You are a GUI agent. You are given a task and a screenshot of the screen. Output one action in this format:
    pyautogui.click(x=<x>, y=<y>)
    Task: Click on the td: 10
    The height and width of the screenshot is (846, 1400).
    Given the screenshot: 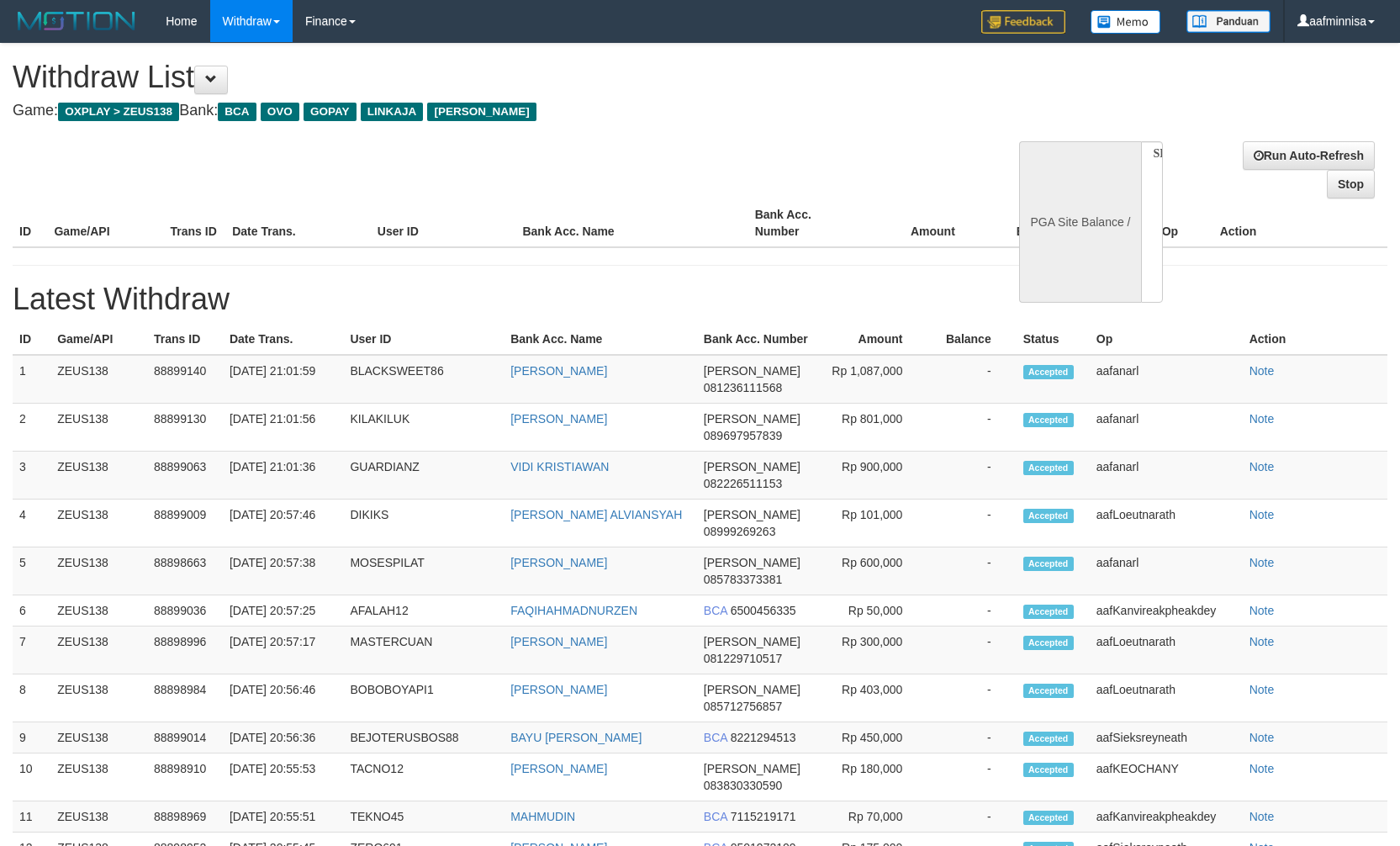 What is the action you would take?
    pyautogui.click(x=31, y=777)
    